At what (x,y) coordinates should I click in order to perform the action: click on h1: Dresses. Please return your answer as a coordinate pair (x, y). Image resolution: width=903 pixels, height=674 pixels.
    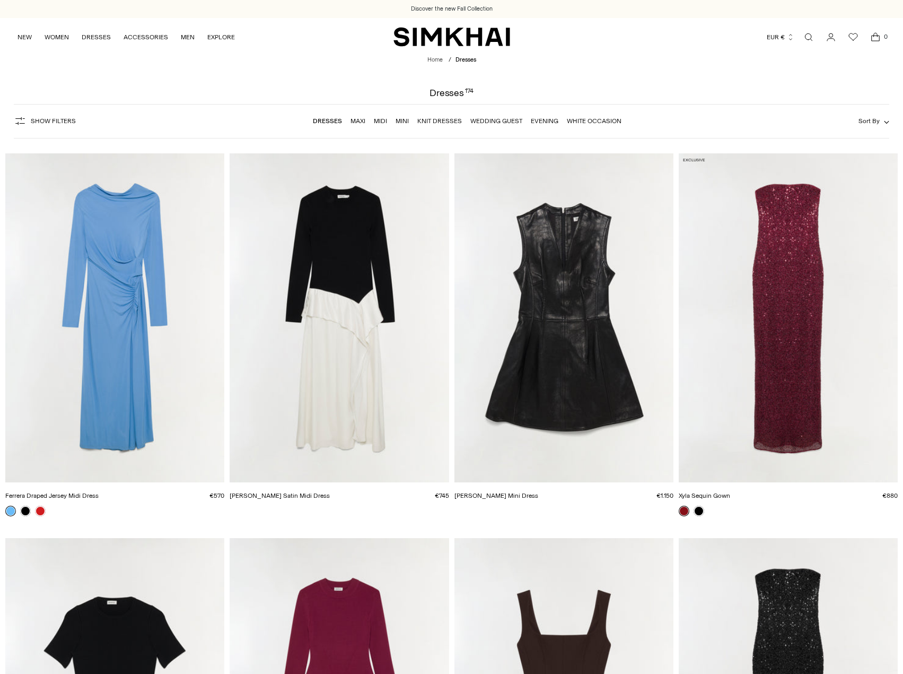
    Looking at the image, I should click on (451, 93).